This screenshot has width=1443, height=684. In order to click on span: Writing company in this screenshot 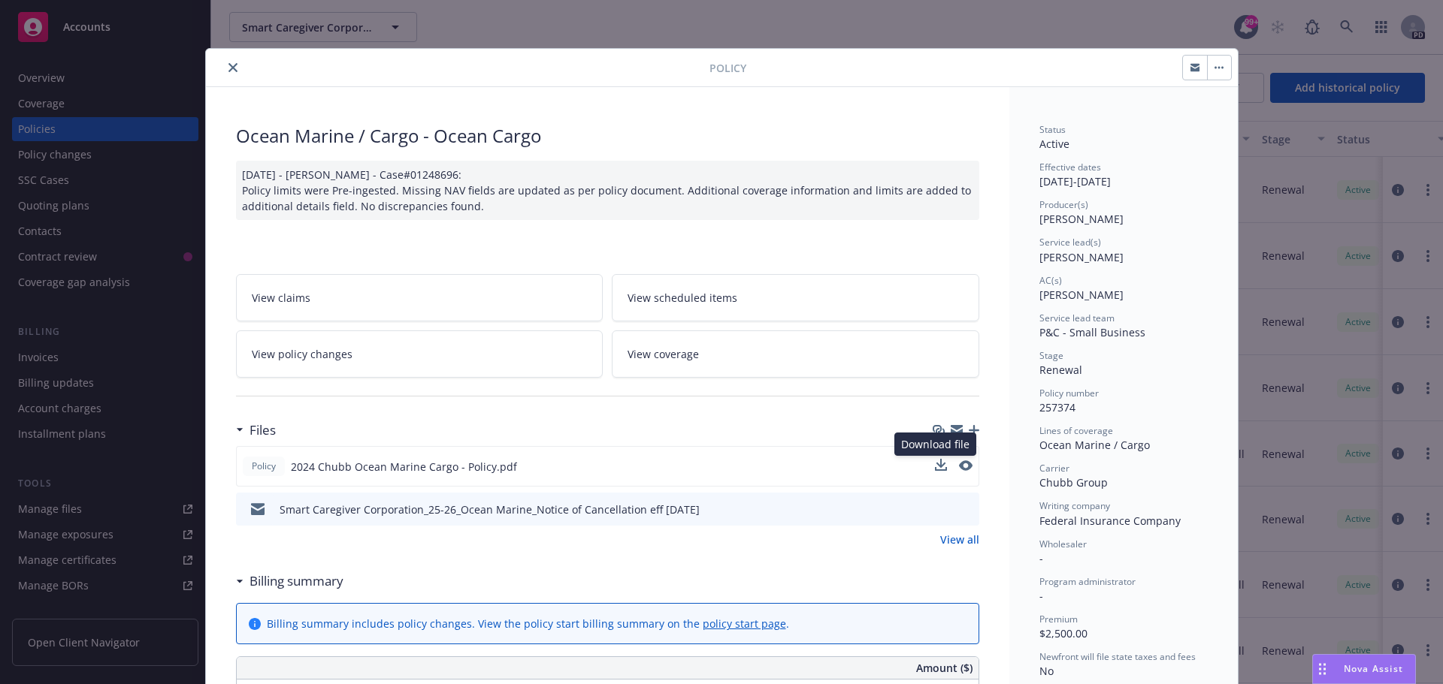, I will do `click(1074, 506)`.